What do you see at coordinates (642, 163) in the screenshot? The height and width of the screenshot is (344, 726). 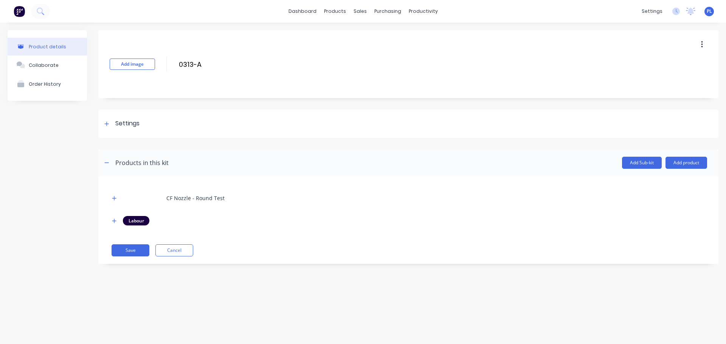 I see `button: Add Sub-kit` at bounding box center [642, 163].